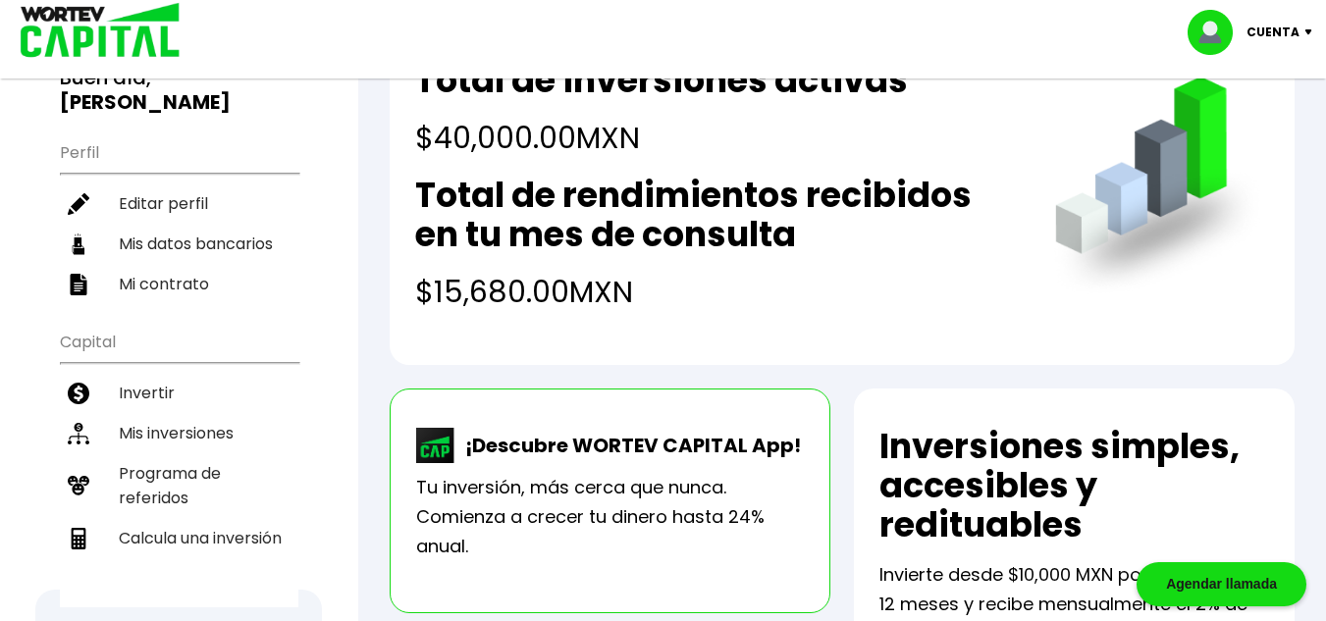 This screenshot has width=1326, height=621. Describe the element at coordinates (609, 517) in the screenshot. I see `p: Tu inversión, más cerca que nunca. Comienza a crecer tu dinero hasta 24% anual.` at that location.